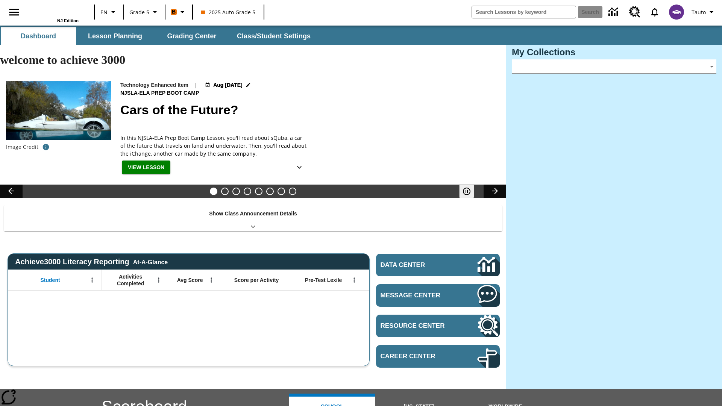  Describe the element at coordinates (704, 12) in the screenshot. I see `button: Profile/Settings` at that location.